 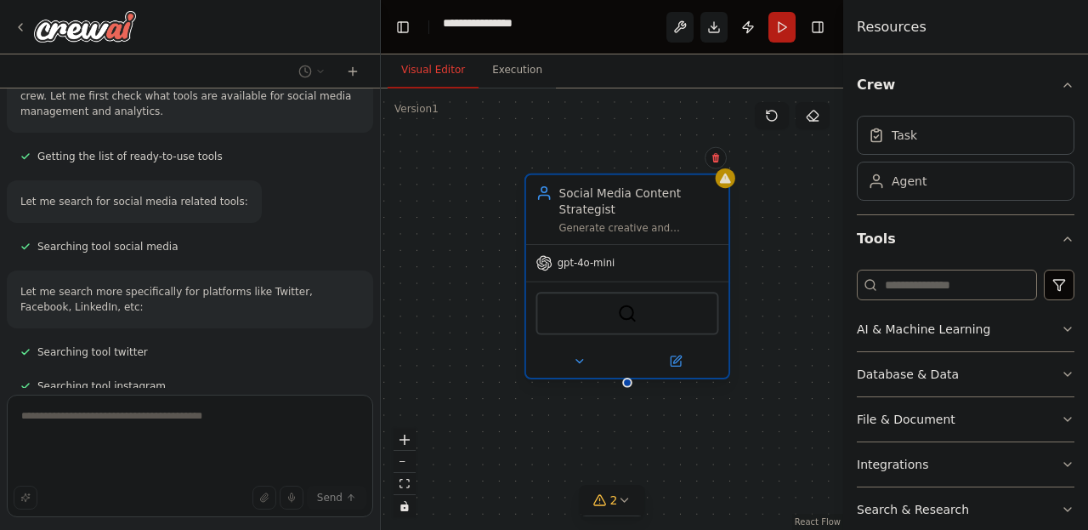 I want to click on span: gpt-4o-mini, so click(x=587, y=263).